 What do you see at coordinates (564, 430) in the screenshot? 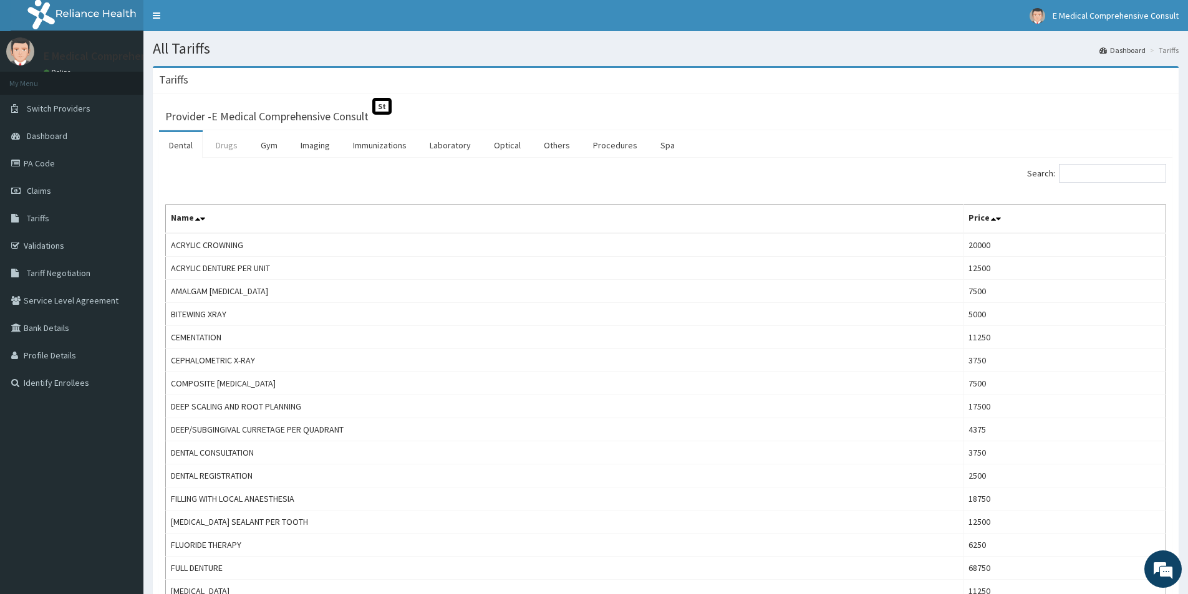
I see `td: DEEP/SUBGINGIVAL CURRETAGE PER QUADRANT` at bounding box center [564, 430].